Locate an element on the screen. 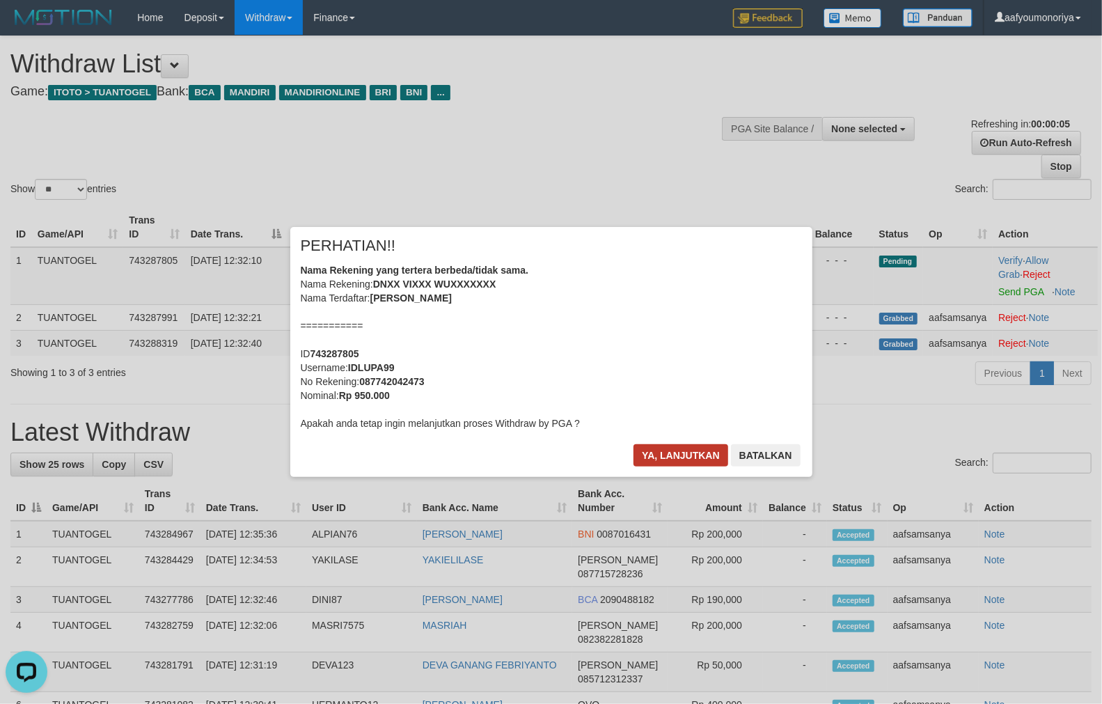 The width and height of the screenshot is (1102, 704). b: 743287805 is located at coordinates (335, 353).